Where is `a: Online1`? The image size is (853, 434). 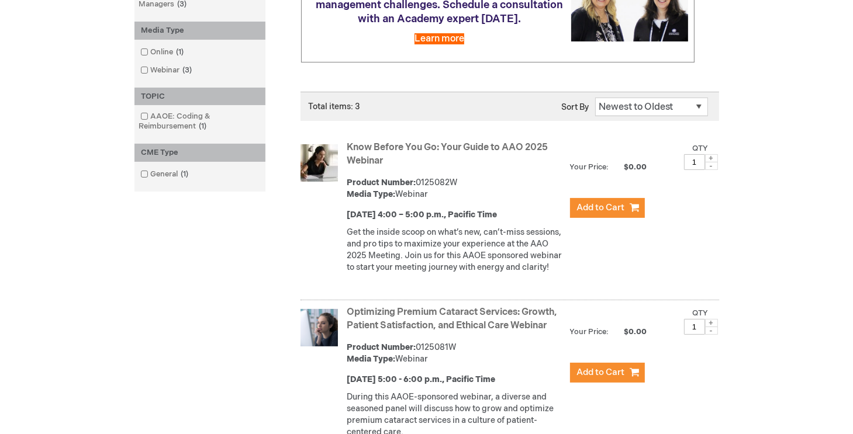 a: Online1 is located at coordinates (163, 52).